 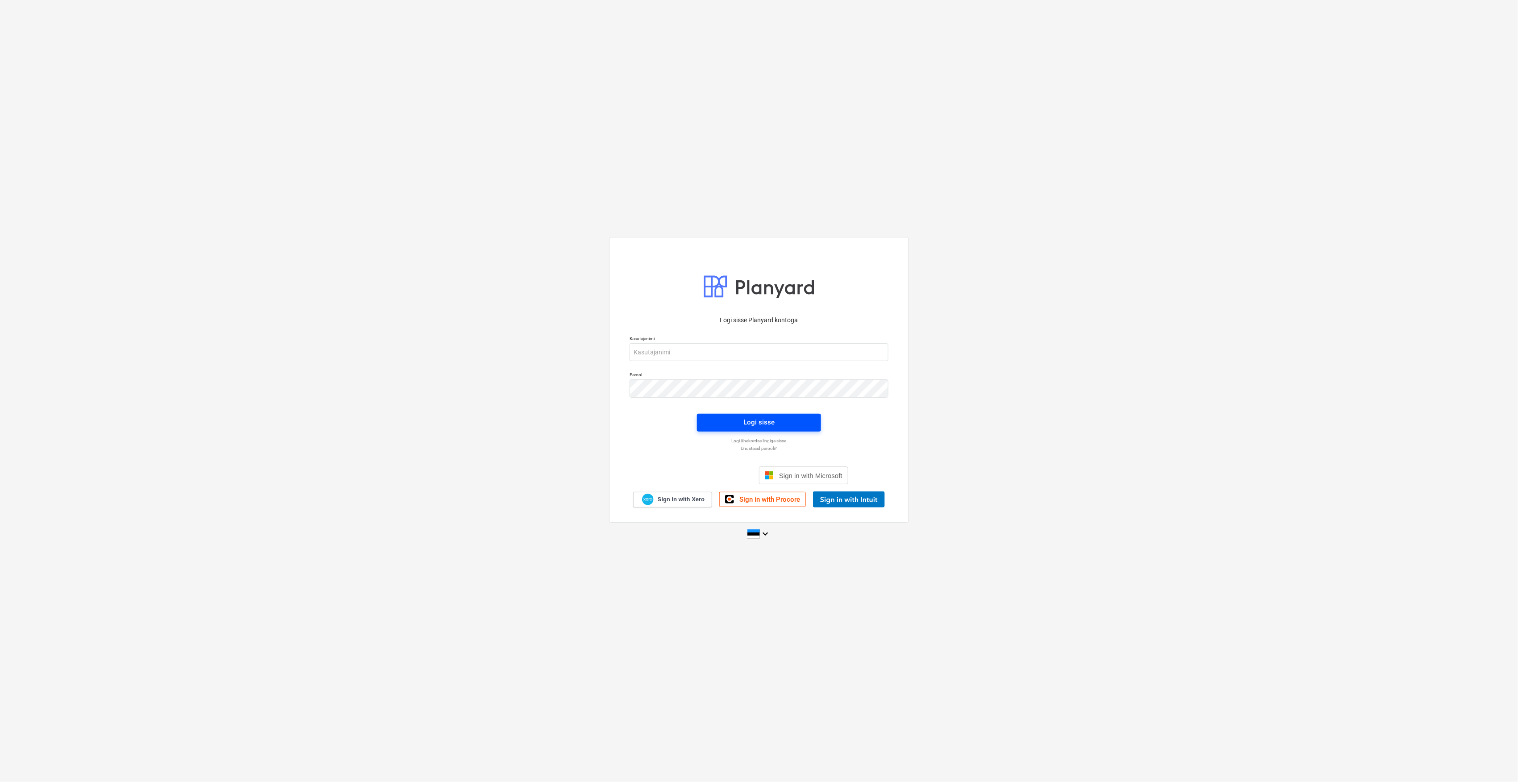 What do you see at coordinates (762, 499) in the screenshot?
I see `a: Sign in with Procore` at bounding box center [762, 499].